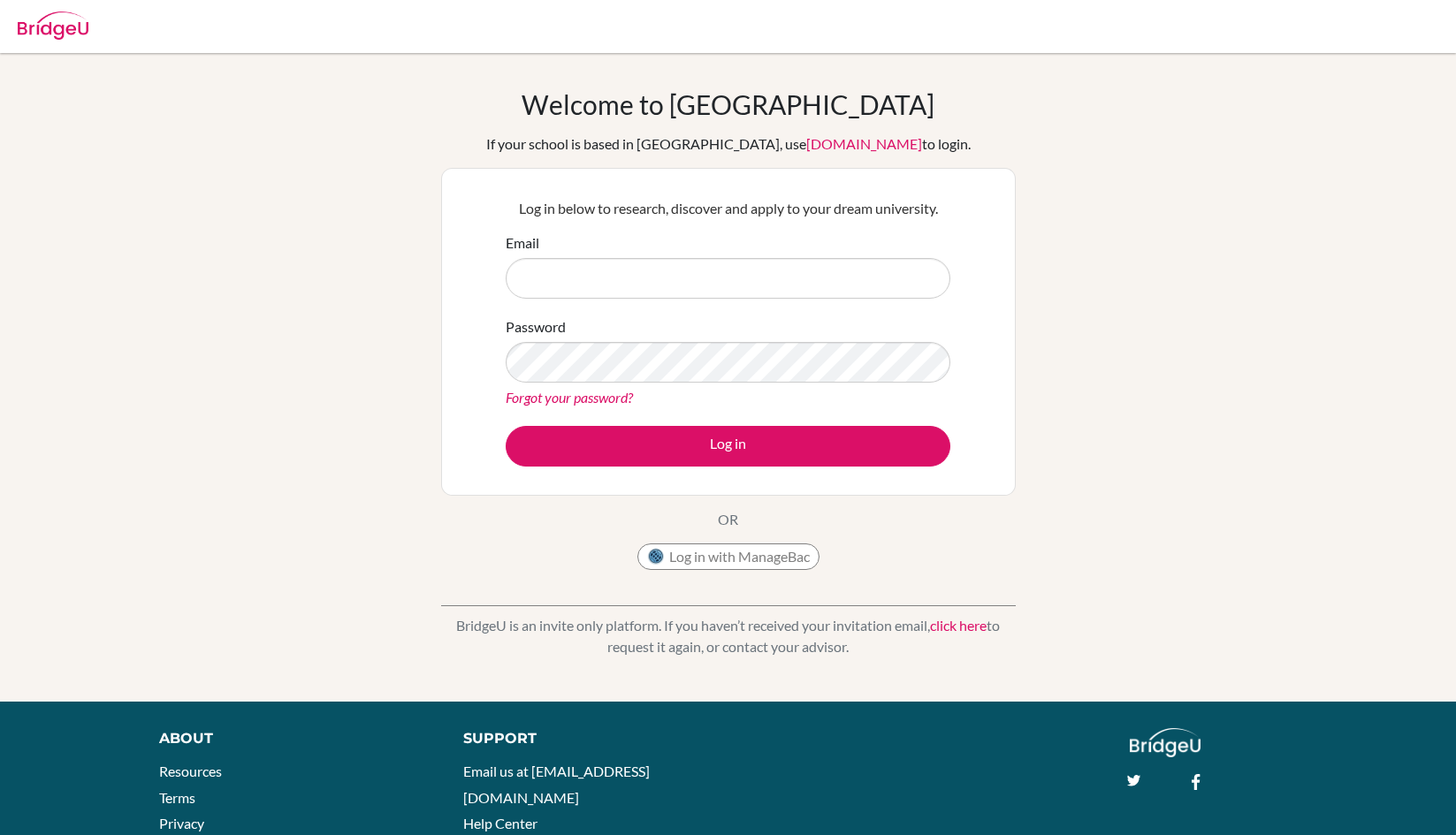 This screenshot has height=835, width=1456. I want to click on a: click here, so click(958, 625).